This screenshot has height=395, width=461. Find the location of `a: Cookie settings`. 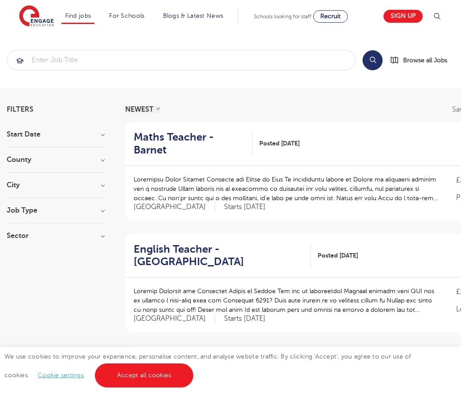

a: Cookie settings is located at coordinates (61, 375).